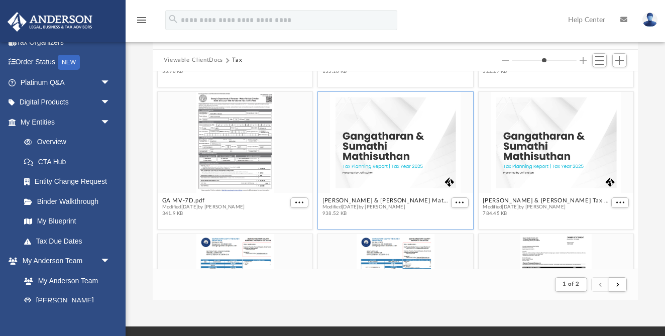 This screenshot has width=665, height=336. Describe the element at coordinates (571, 284) in the screenshot. I see `span: 1 of 2` at that location.